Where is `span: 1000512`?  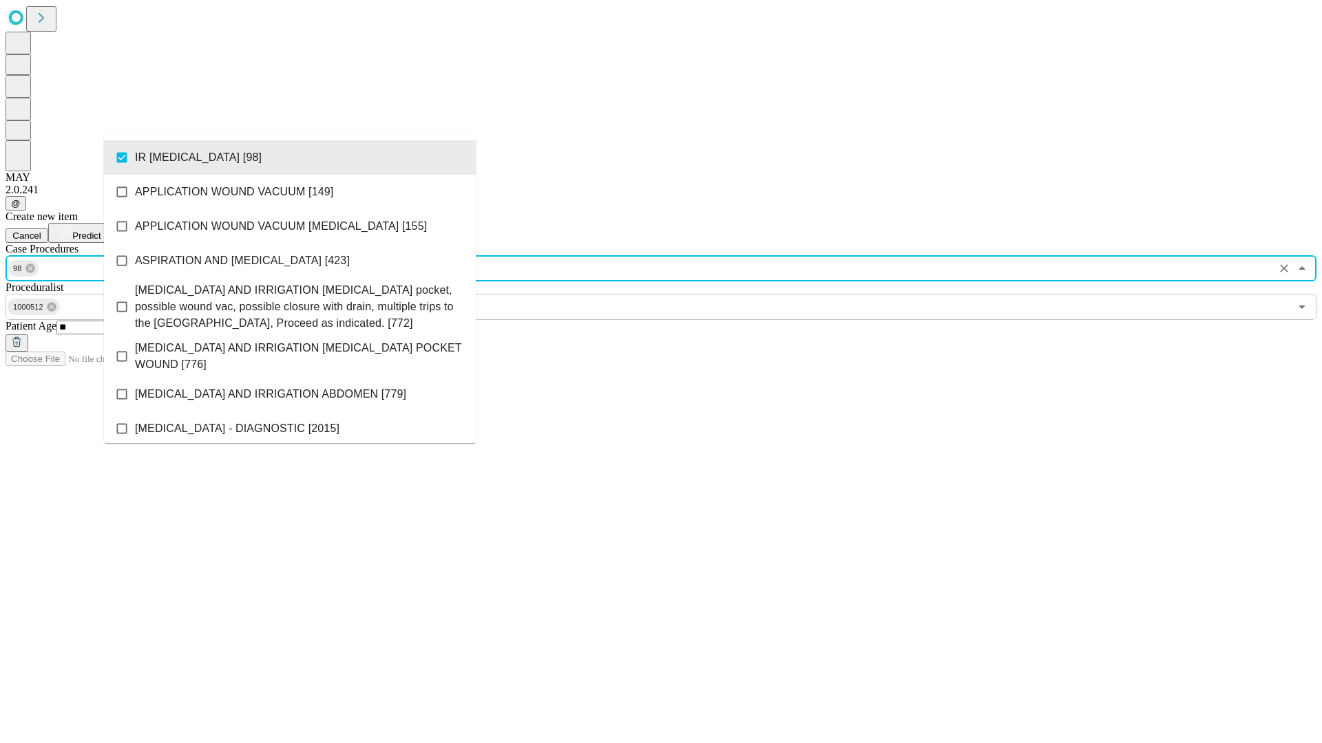 span: 1000512 is located at coordinates (28, 307).